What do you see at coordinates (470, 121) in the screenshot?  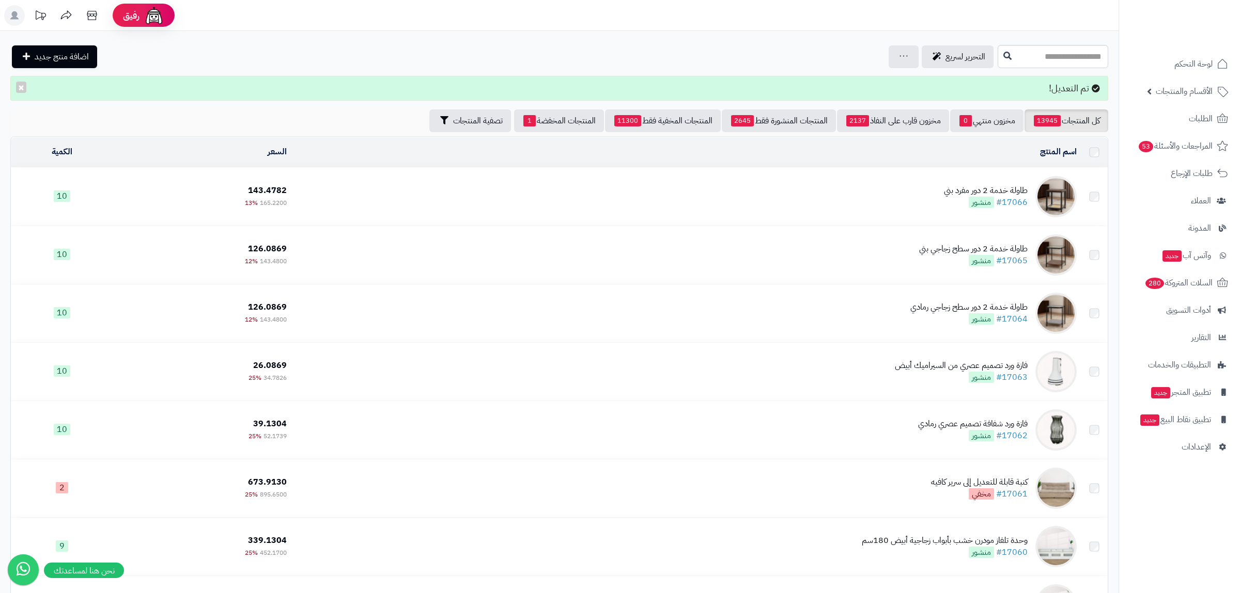 I see `button: تصفية المنتجات` at bounding box center [470, 121].